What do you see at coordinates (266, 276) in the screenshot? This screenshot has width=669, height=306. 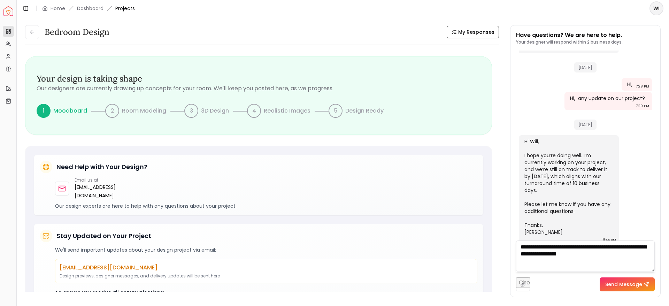 I see `p: Design previews, designer messages, and delivery updates will be sent here` at bounding box center [266, 276].